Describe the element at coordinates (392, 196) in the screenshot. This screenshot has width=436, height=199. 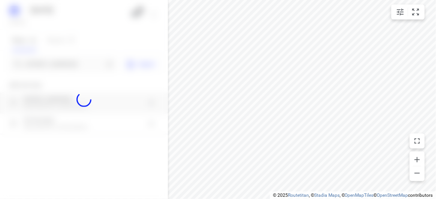
I see `a: OpenStreetMap` at that location.